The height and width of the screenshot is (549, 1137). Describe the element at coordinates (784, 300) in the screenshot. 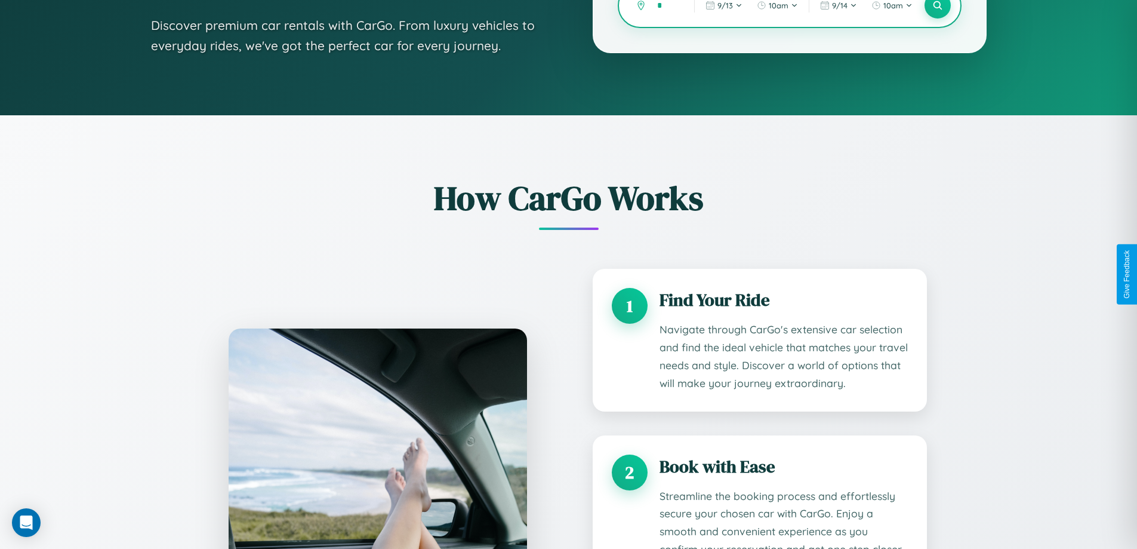

I see `h3: Find Your Ride` at that location.